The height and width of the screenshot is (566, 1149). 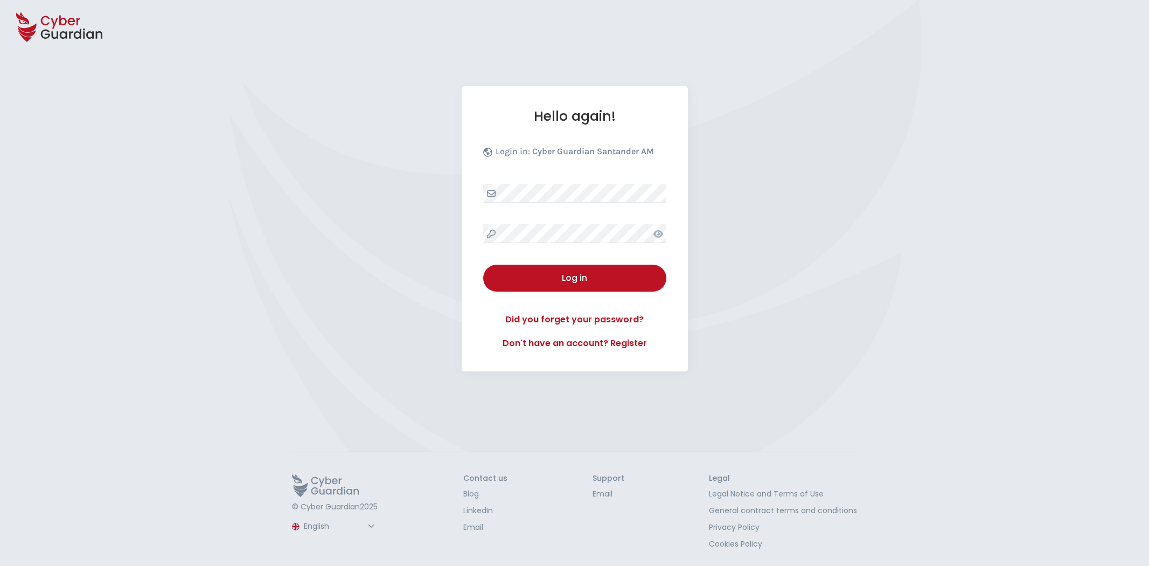 What do you see at coordinates (485, 493) in the screenshot?
I see `a: Blog` at bounding box center [485, 493].